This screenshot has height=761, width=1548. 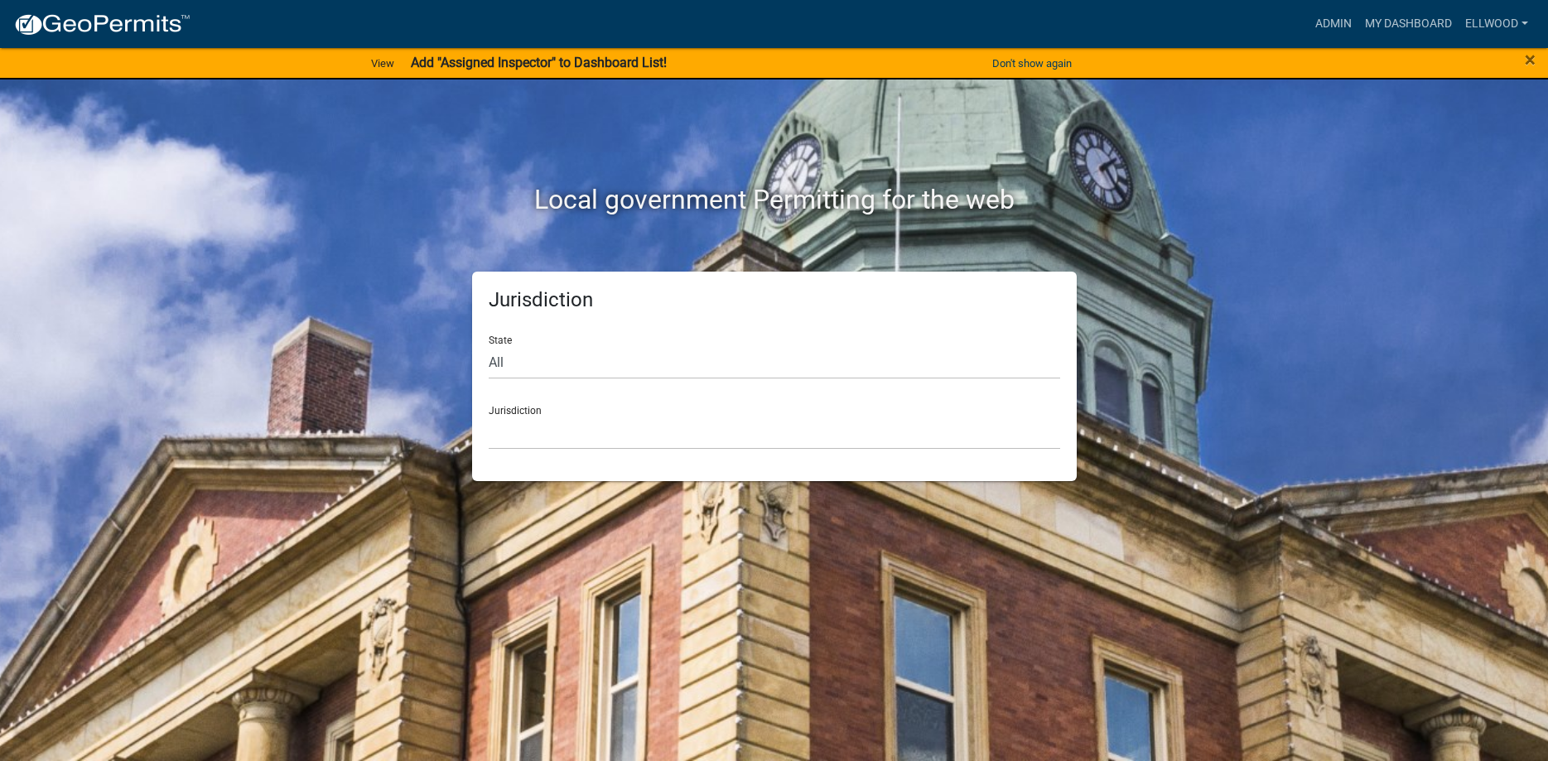 I want to click on a: View, so click(x=383, y=63).